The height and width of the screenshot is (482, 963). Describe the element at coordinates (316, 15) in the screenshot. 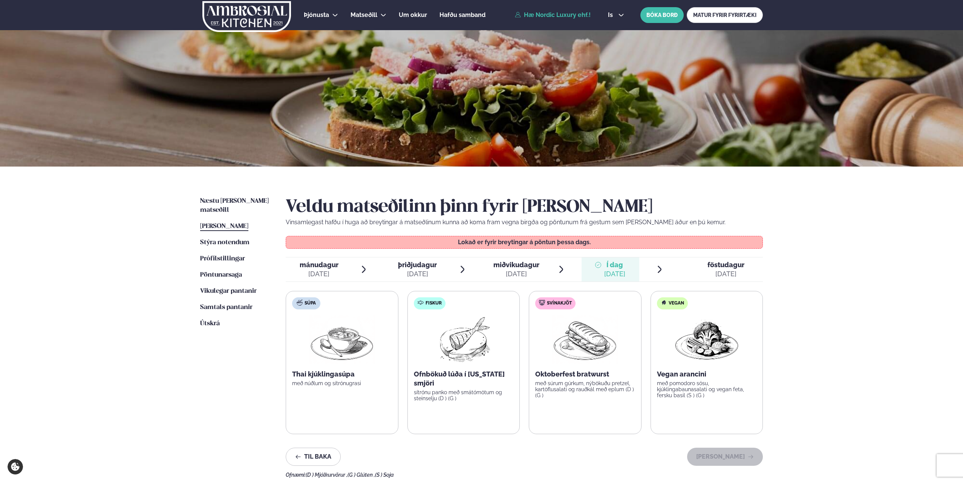

I see `a: Þjónusta` at that location.